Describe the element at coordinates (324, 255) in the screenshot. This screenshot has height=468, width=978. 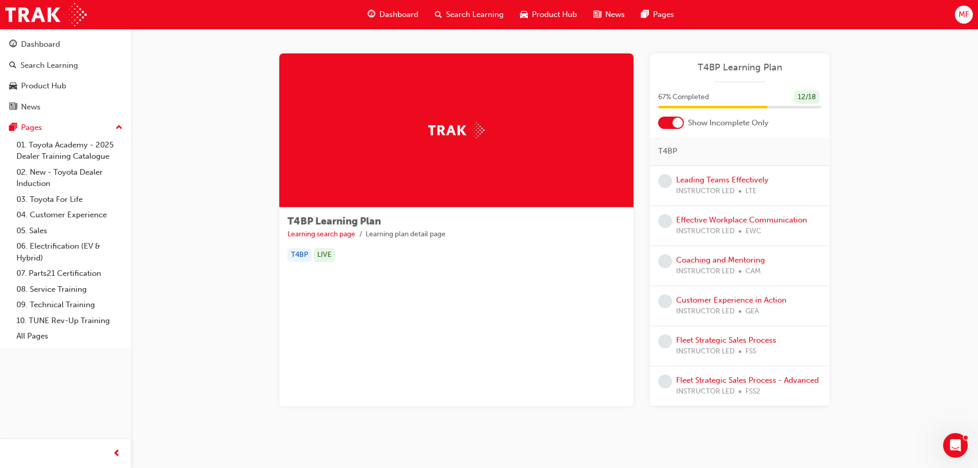
I see `div: LIVE` at that location.